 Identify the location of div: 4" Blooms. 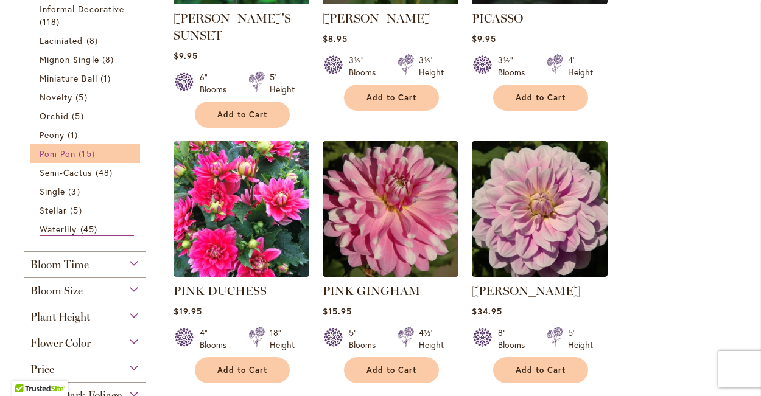
(217, 339).